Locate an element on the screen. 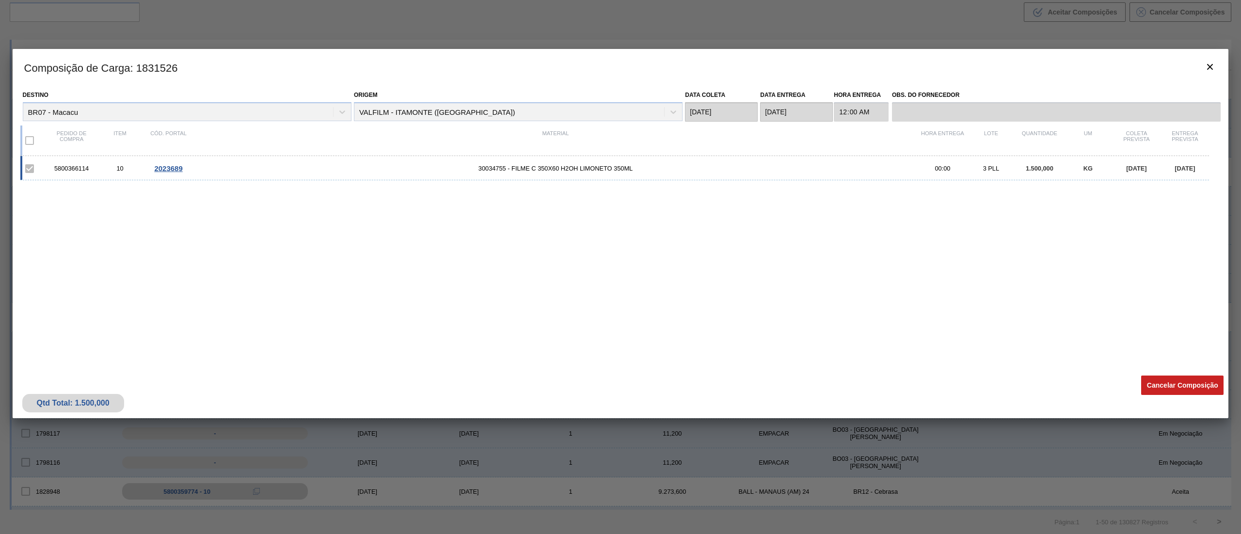 The height and width of the screenshot is (534, 1241). div: Hora Entrega is located at coordinates (942, 141).